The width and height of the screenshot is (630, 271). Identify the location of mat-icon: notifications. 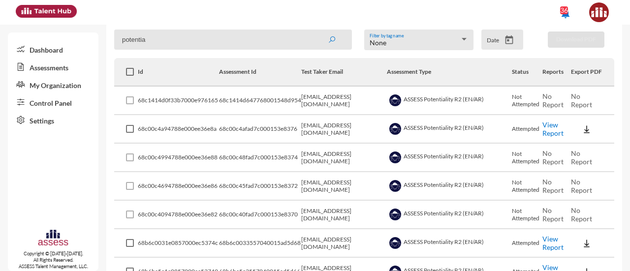
(566, 13).